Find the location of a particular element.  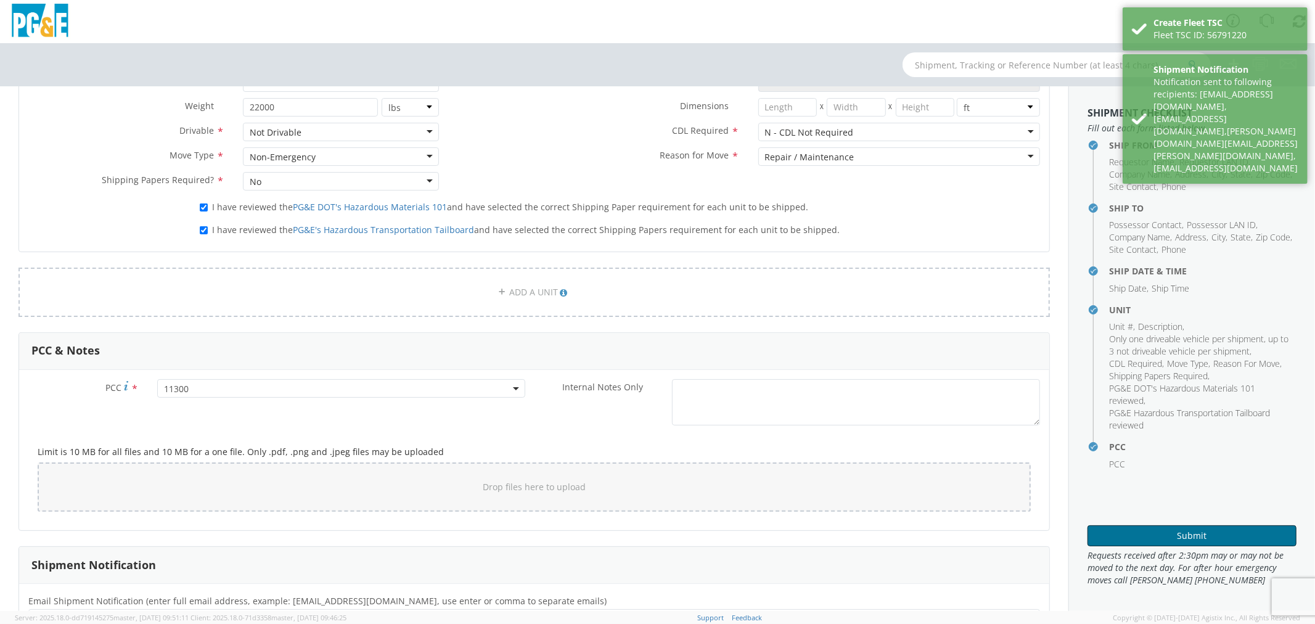

span: City is located at coordinates (1219, 237).